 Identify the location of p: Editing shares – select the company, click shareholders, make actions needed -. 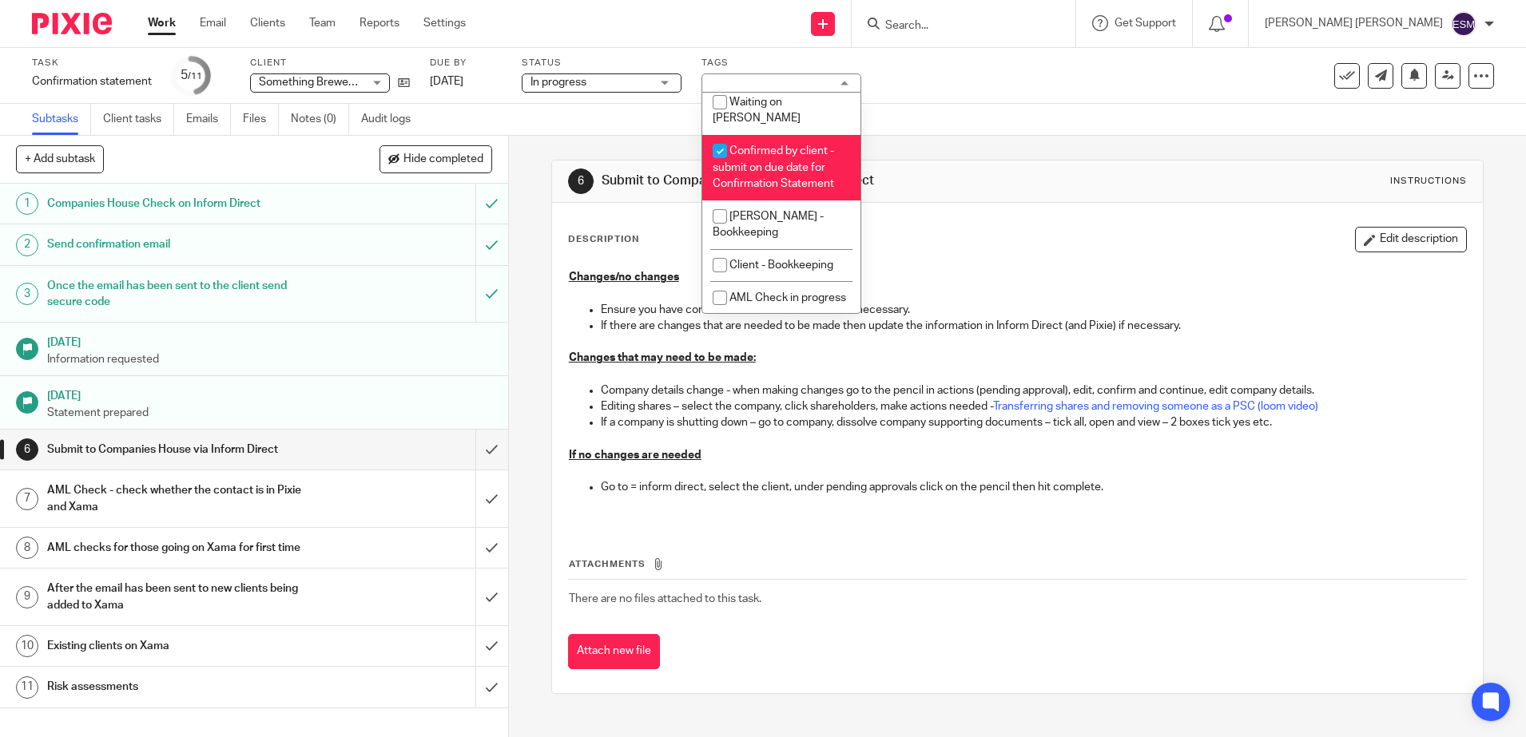
(1033, 407).